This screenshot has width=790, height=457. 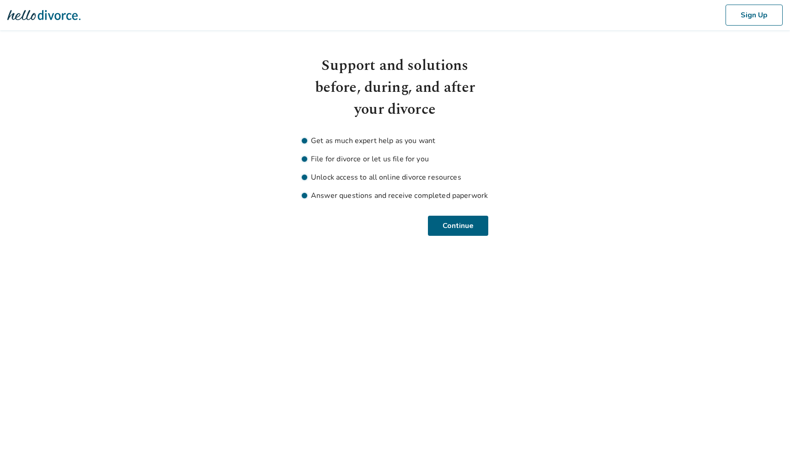 I want to click on h1: Support and solutions before, during, and after your divorce, so click(x=395, y=88).